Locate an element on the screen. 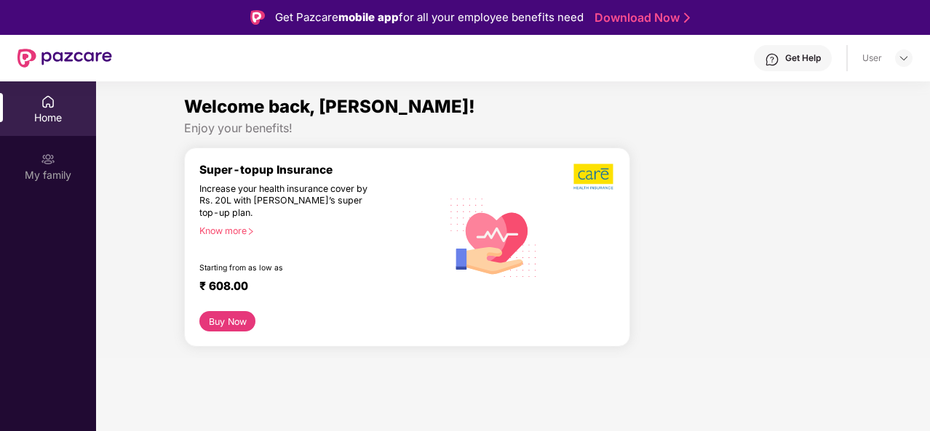 This screenshot has width=930, height=431. img: Logo is located at coordinates (258, 17).